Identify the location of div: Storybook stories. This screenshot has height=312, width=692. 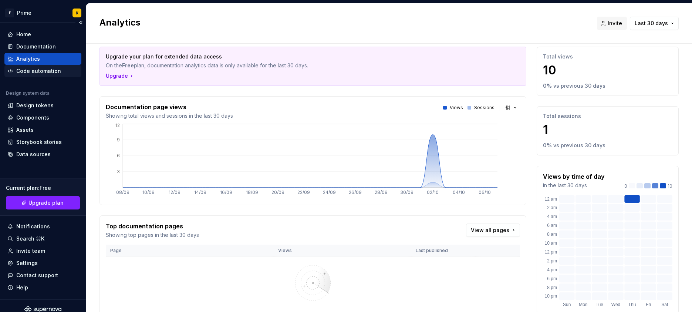
(39, 142).